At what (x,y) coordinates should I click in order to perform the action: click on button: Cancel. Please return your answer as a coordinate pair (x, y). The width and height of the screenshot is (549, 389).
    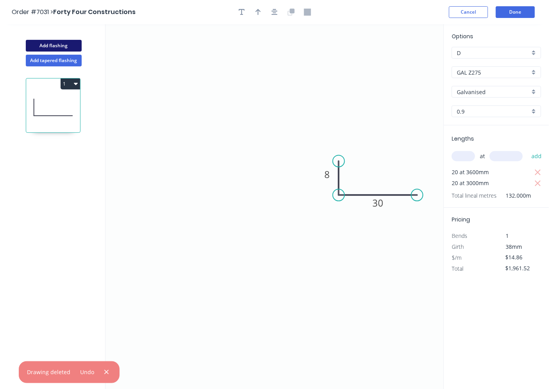
    Looking at the image, I should click on (469, 12).